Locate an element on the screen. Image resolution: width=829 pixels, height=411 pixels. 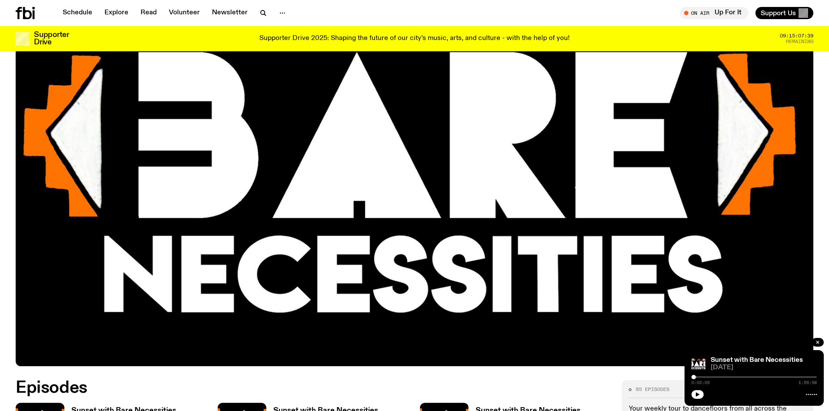
span: 85 episodes is located at coordinates (652, 389).